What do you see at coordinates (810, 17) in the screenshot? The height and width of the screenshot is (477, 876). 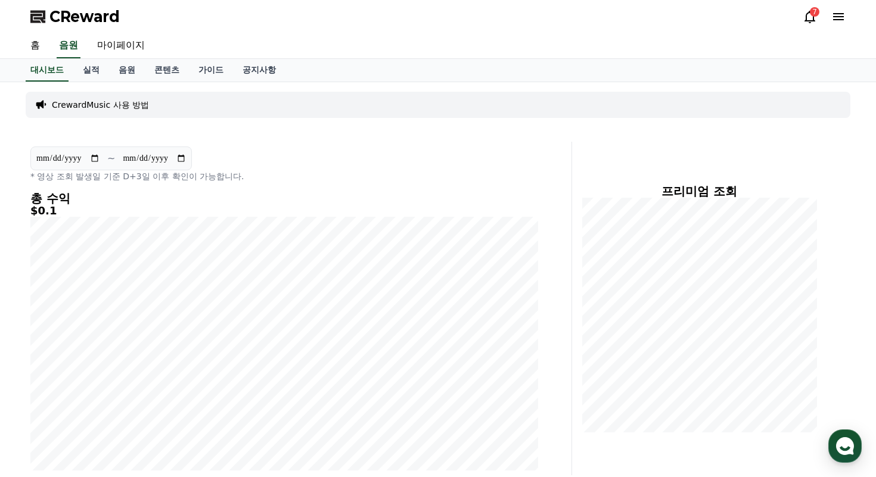 I see `a: 7` at bounding box center [810, 17].